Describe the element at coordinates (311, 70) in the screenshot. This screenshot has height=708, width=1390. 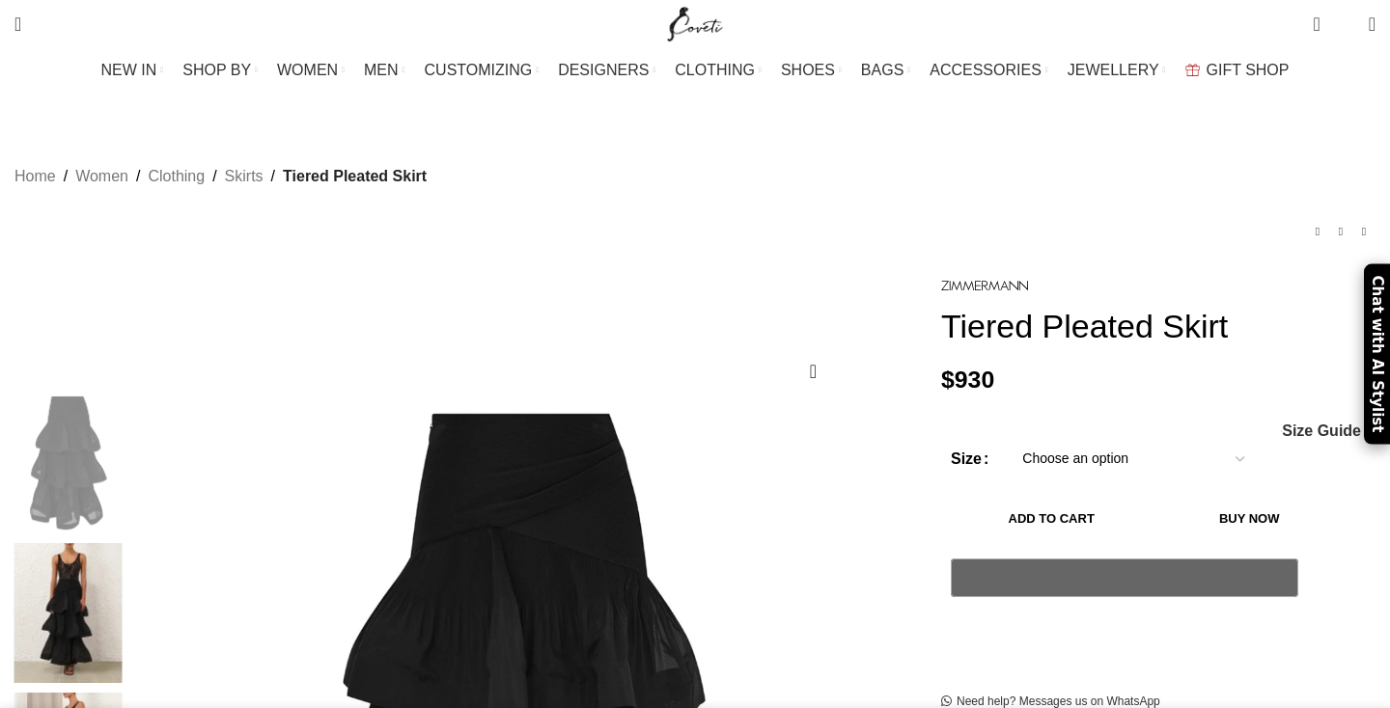
I see `a: WOMEN` at that location.